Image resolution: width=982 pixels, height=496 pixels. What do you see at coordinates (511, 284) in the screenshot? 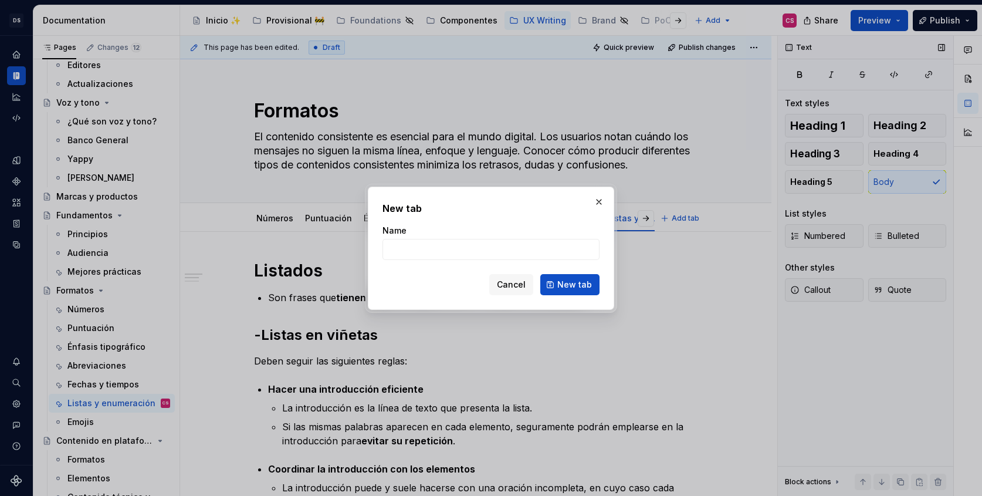
I see `button: Cancel` at bounding box center [511, 284].